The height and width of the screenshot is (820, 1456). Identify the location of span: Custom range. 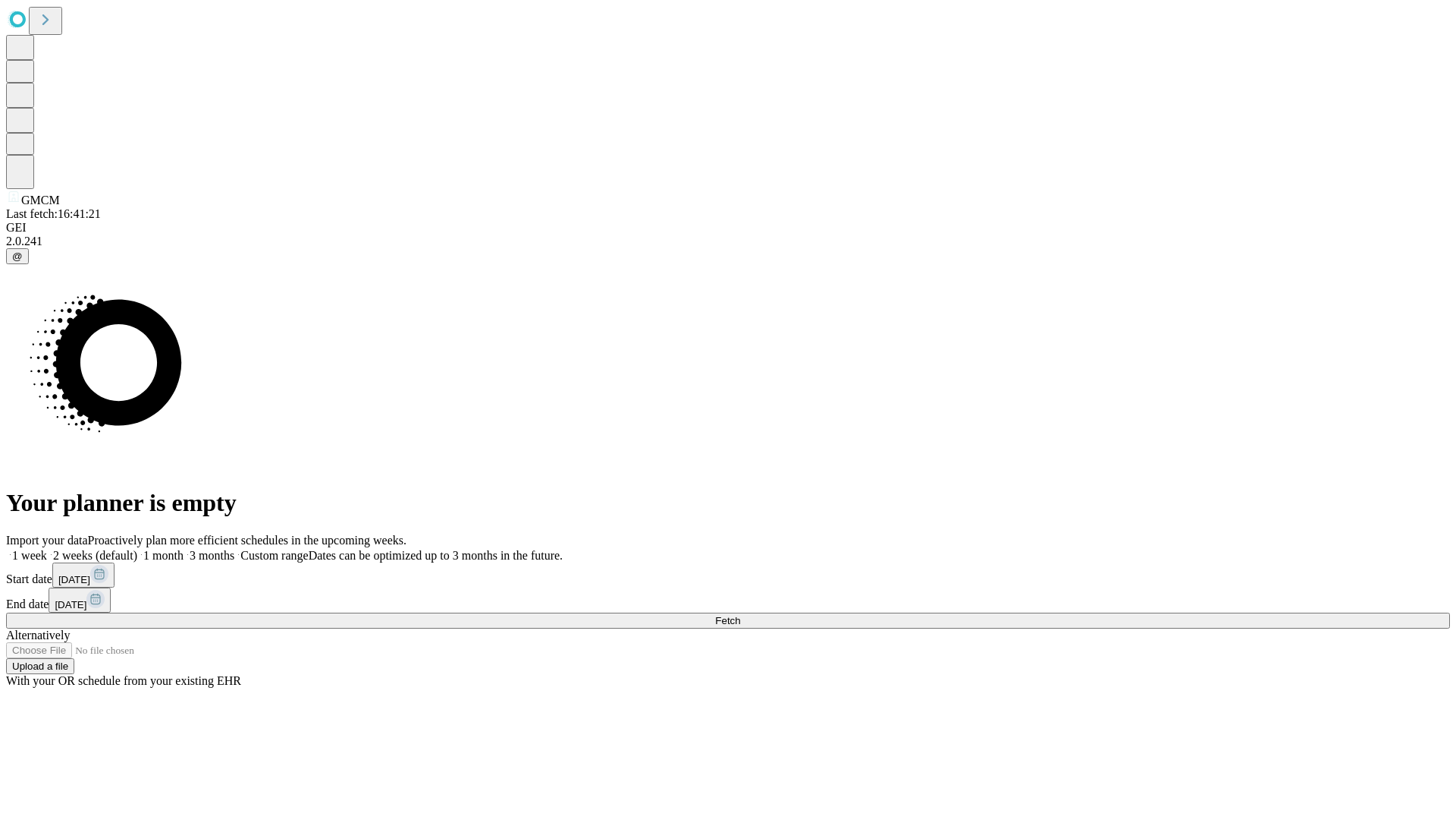
(274, 555).